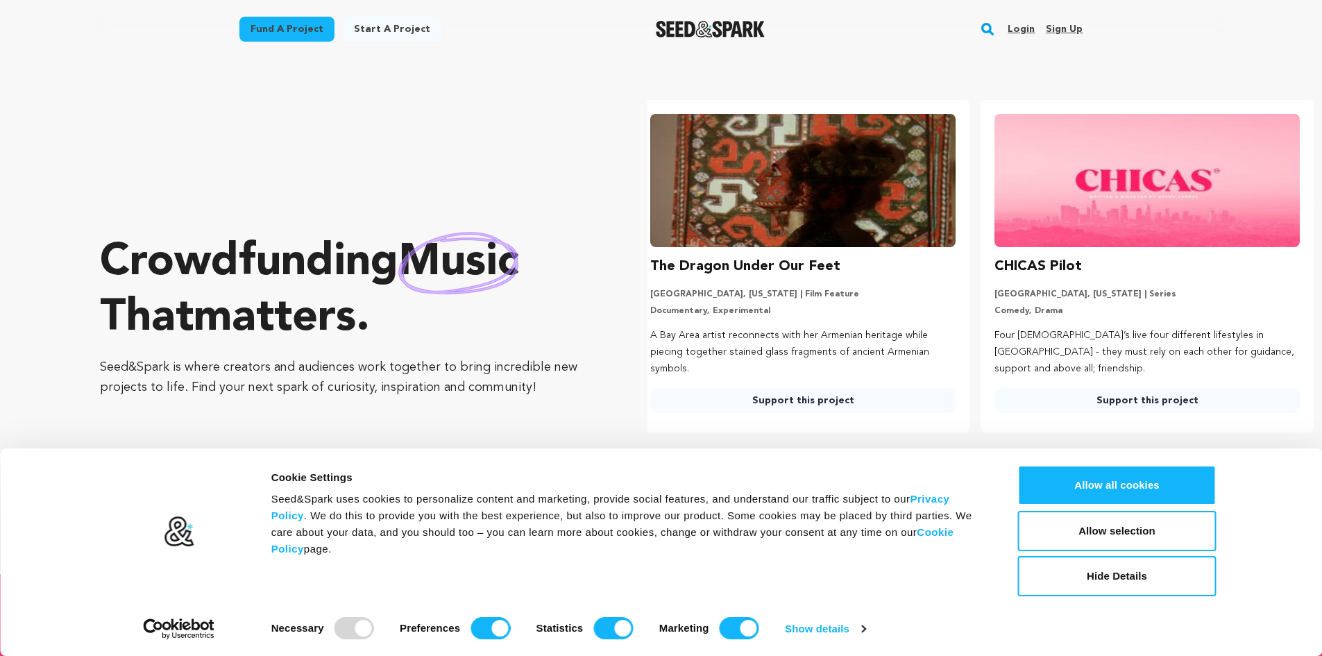  I want to click on a: Show details, so click(825, 629).